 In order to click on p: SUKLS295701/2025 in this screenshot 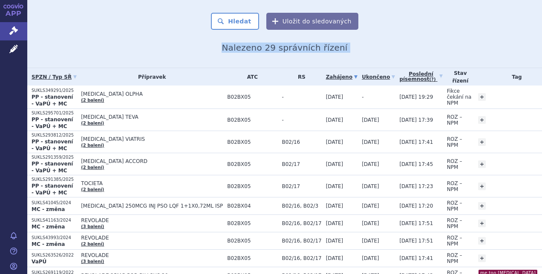, I will do `click(54, 113)`.